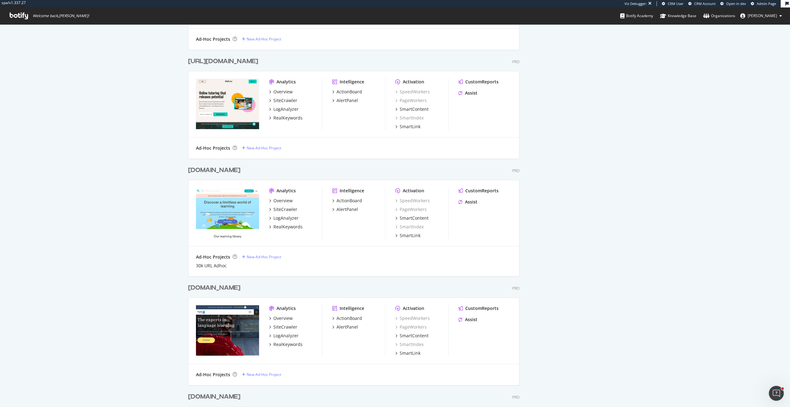 The width and height of the screenshot is (790, 407). What do you see at coordinates (410, 127) in the screenshot?
I see `div: SmartLink` at bounding box center [410, 127].